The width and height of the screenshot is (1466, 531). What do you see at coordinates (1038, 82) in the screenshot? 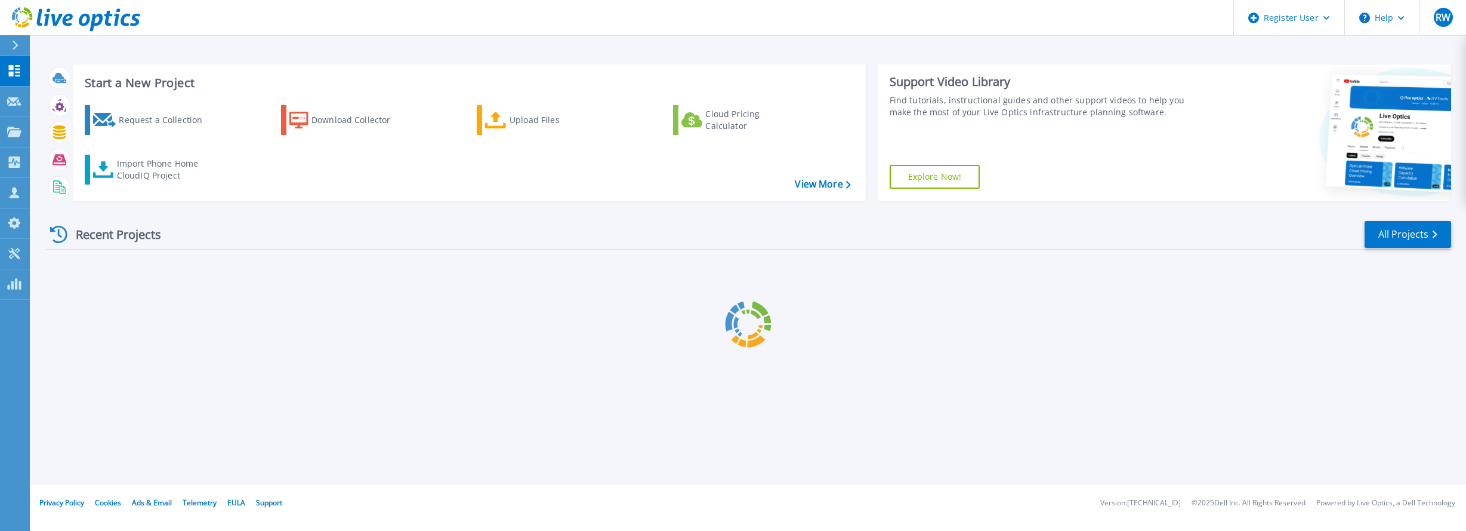
I see `div: Support Video Library` at bounding box center [1038, 82].